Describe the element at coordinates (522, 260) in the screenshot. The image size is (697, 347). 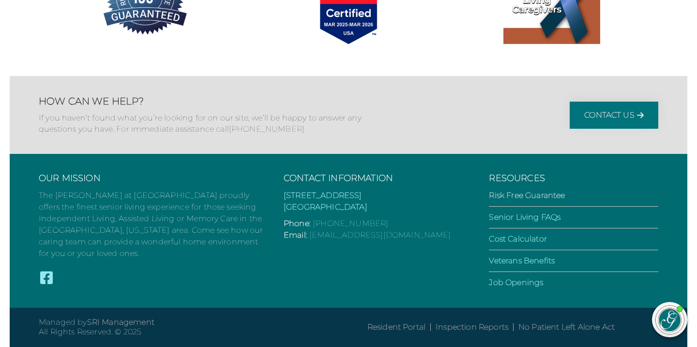
I see `a: Veterans Benefits` at that location.